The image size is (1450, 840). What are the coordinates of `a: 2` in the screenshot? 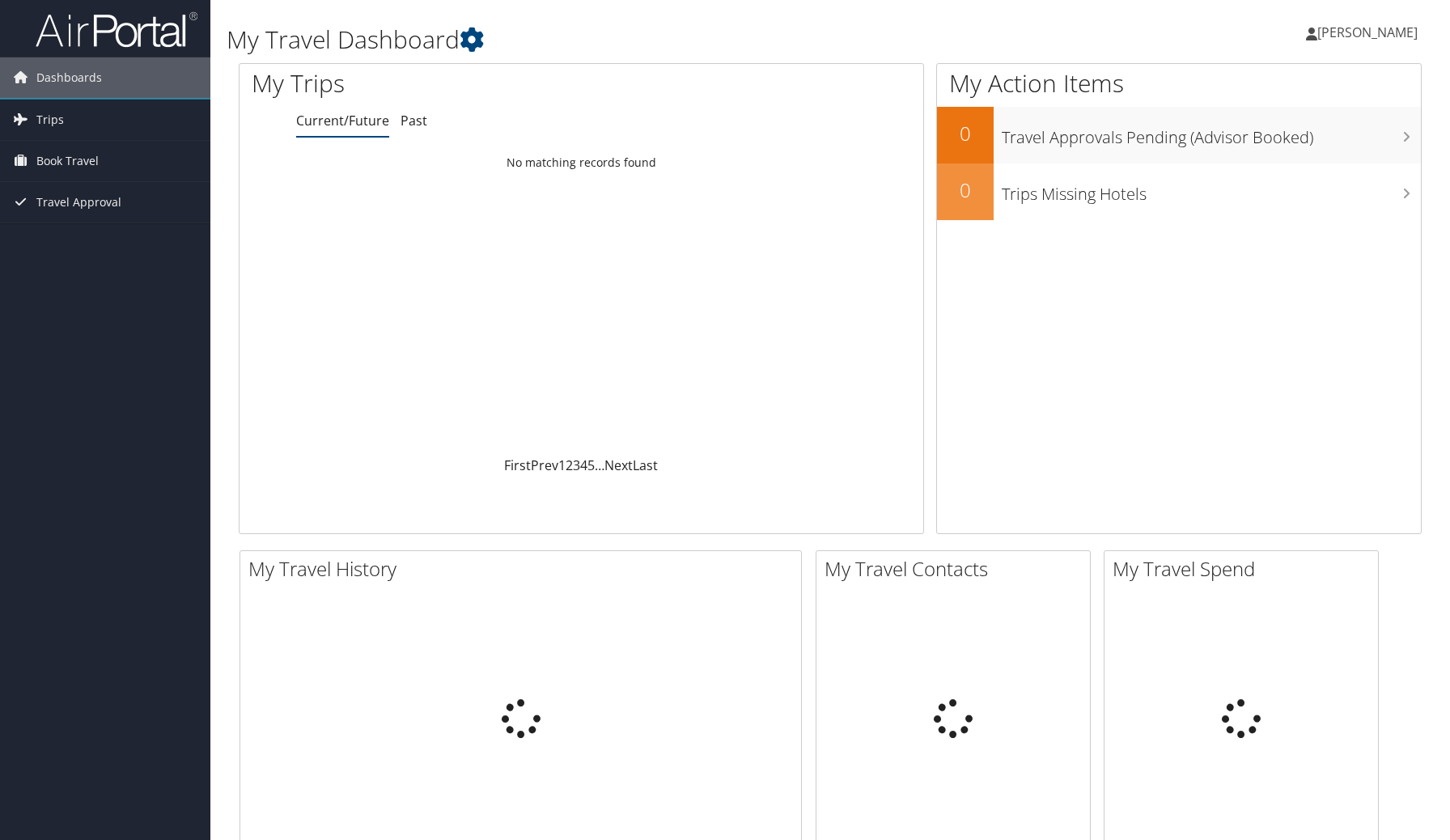 It's located at (569, 465).